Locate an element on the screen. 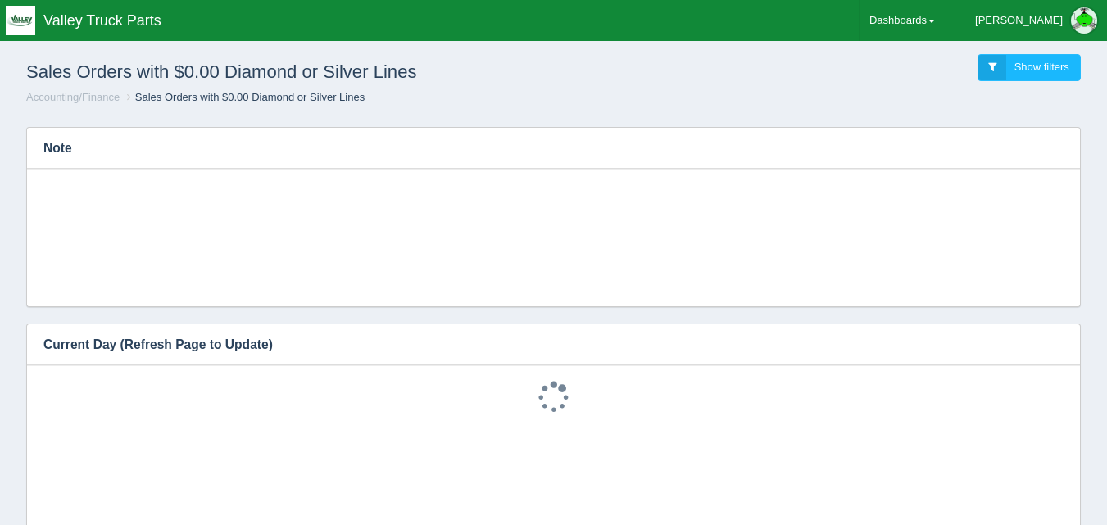  img: q1blfpkbivjhsugxdrfq.png is located at coordinates (20, 20).